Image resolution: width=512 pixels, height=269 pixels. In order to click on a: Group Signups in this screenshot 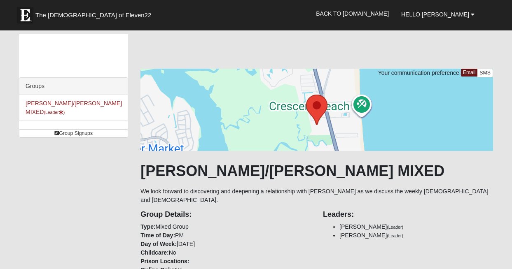, I will do `click(73, 133)`.